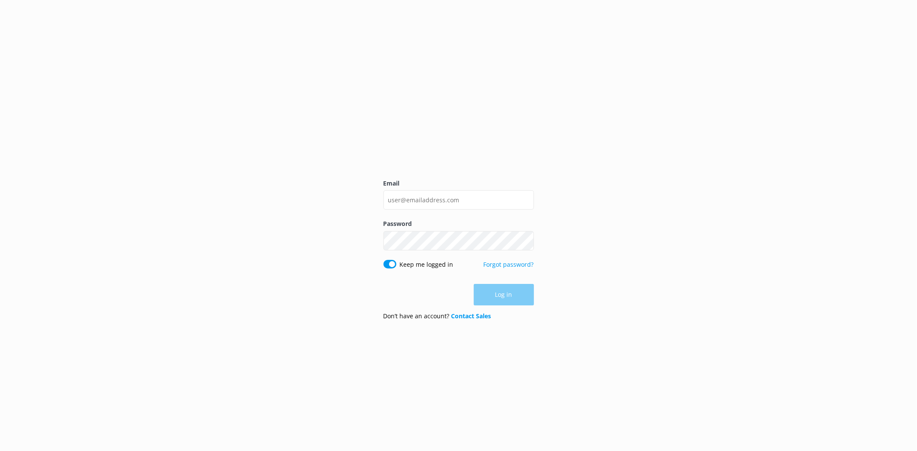  I want to click on label: Email, so click(459, 184).